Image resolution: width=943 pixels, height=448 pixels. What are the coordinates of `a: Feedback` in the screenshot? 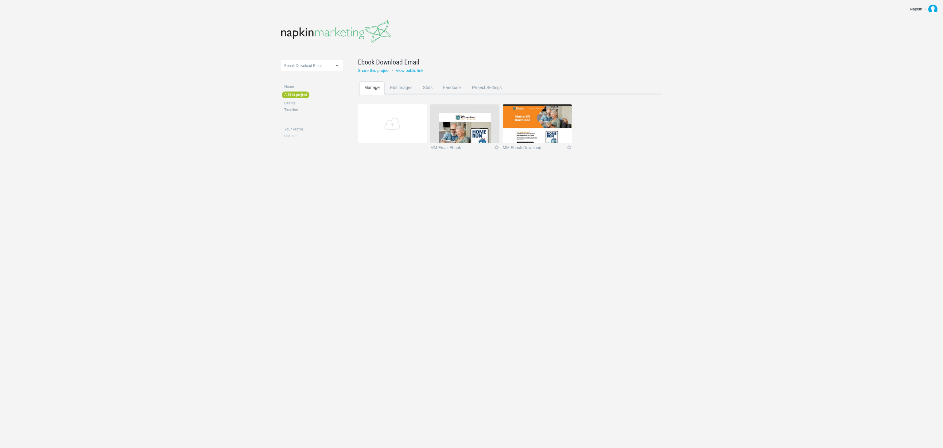 It's located at (452, 93).